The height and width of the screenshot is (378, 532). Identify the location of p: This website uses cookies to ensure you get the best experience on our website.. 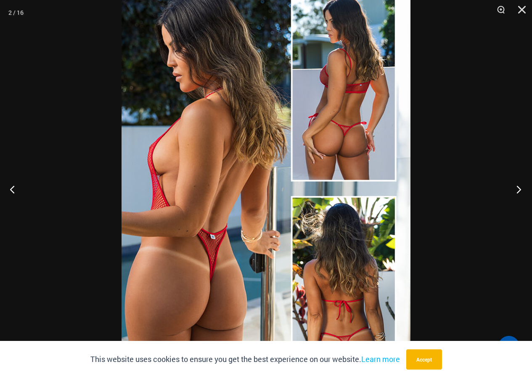
(245, 359).